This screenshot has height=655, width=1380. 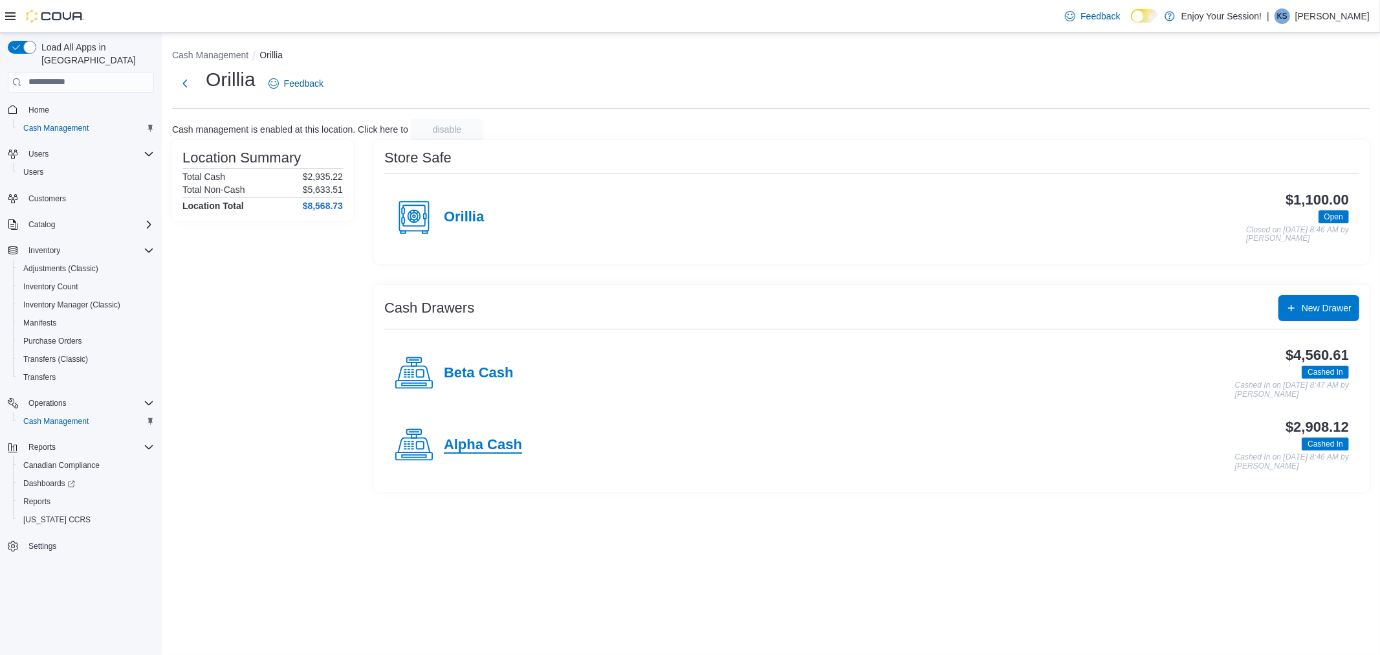 What do you see at coordinates (41, 225) in the screenshot?
I see `span: Catalog` at bounding box center [41, 225].